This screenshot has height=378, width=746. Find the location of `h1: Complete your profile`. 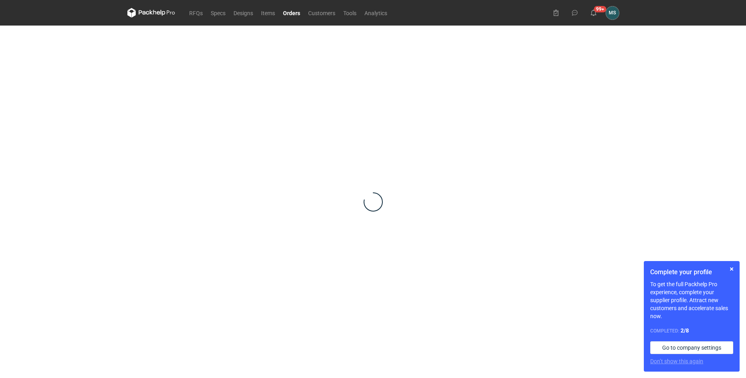

h1: Complete your profile is located at coordinates (692, 272).